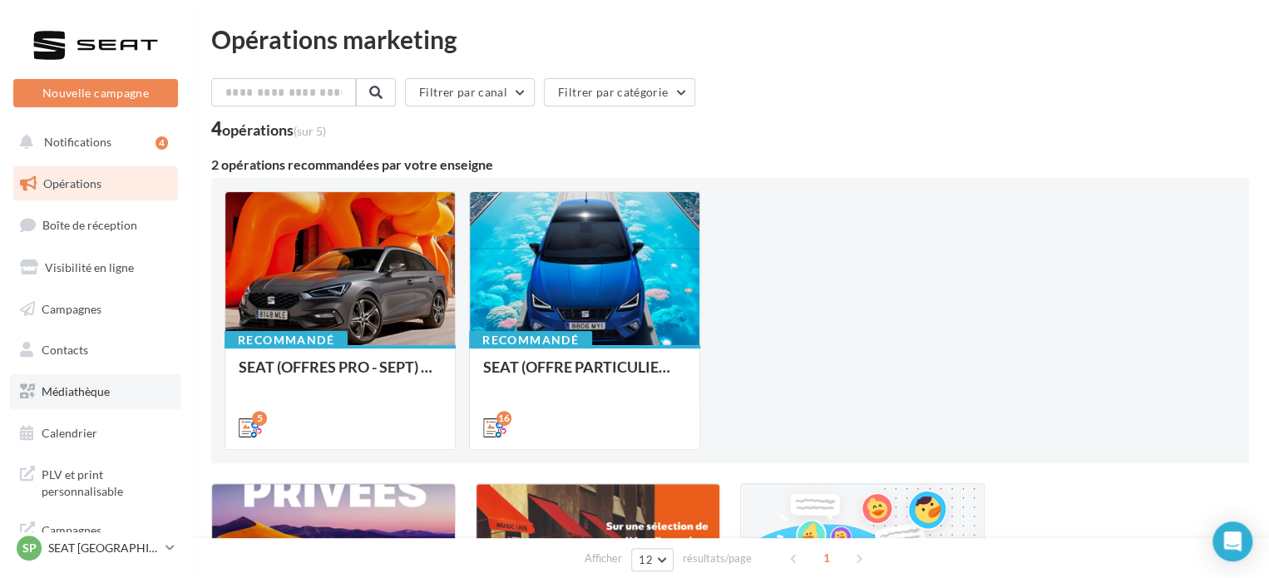  I want to click on div: 2 opérations recommandées par votre enseigne, so click(730, 165).